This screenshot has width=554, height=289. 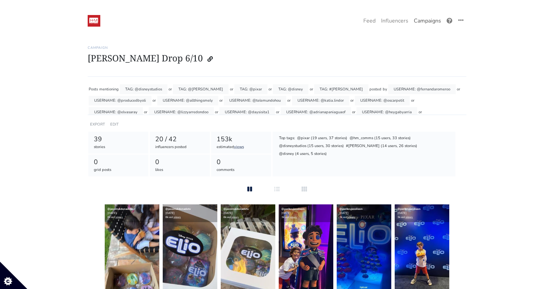 What do you see at coordinates (321, 101) in the screenshot?
I see `div: USERNAME: @katia.lindor` at bounding box center [321, 101].